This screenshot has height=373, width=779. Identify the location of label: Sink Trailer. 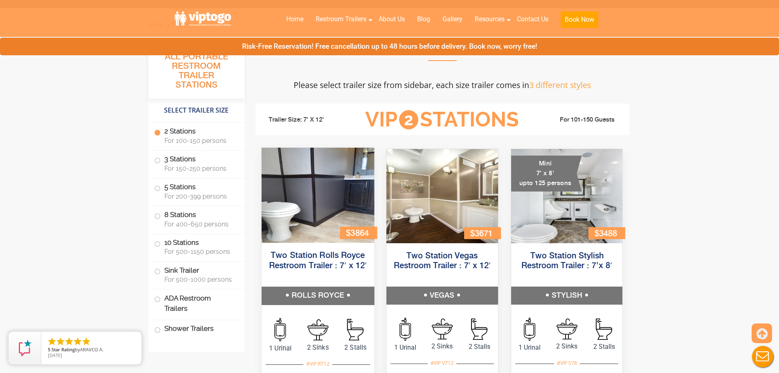
(196, 274).